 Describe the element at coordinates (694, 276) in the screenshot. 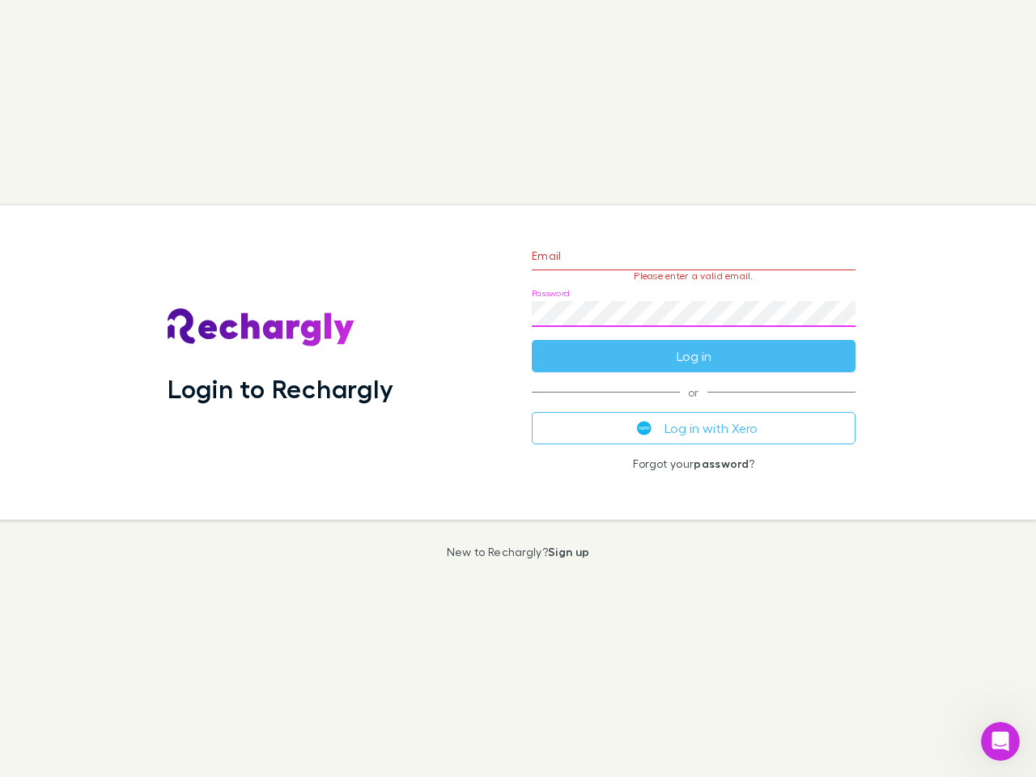

I see `p: Please enter a valid email.` at that location.